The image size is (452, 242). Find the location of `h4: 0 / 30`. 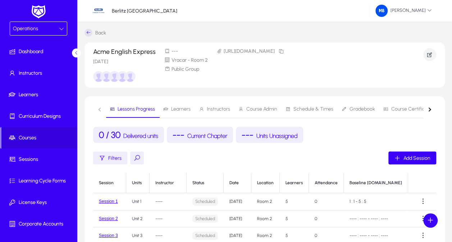

h4: 0 / 30 is located at coordinates (128, 135).